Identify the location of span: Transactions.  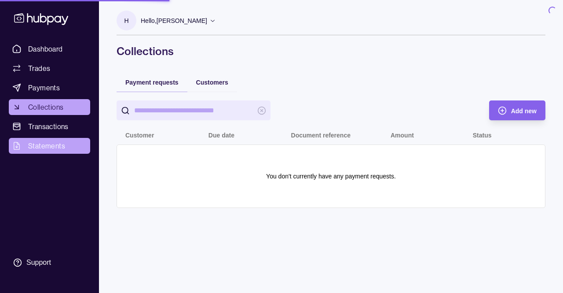
(48, 126).